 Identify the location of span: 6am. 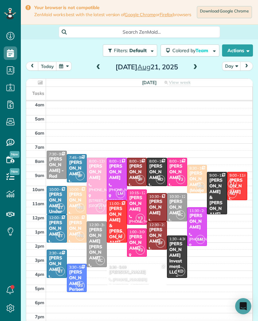
(40, 133).